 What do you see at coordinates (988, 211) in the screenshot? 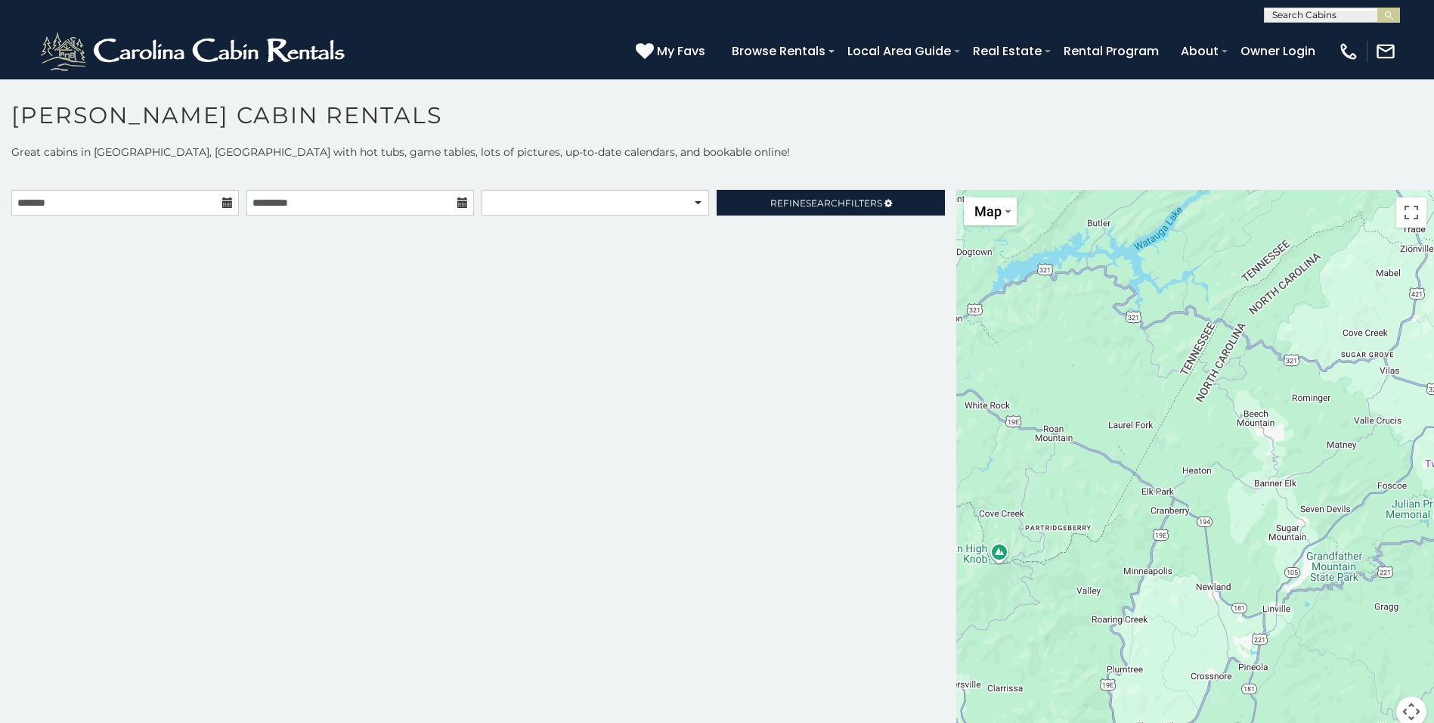
I see `span: Map` at bounding box center [988, 211].